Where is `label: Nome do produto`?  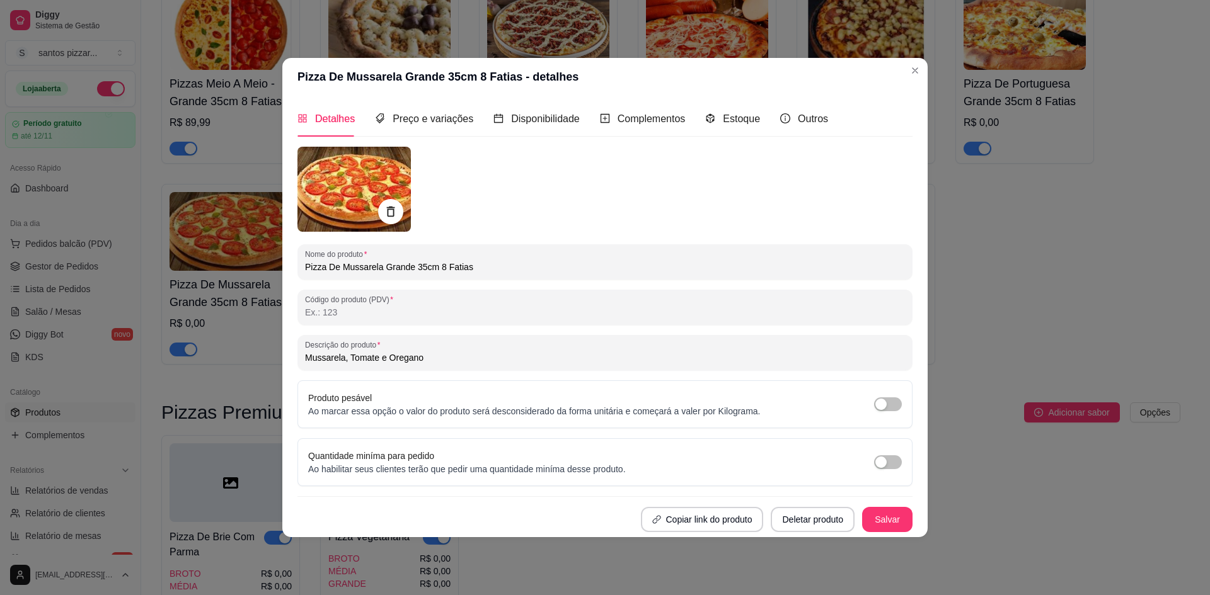 label: Nome do produto is located at coordinates (338, 254).